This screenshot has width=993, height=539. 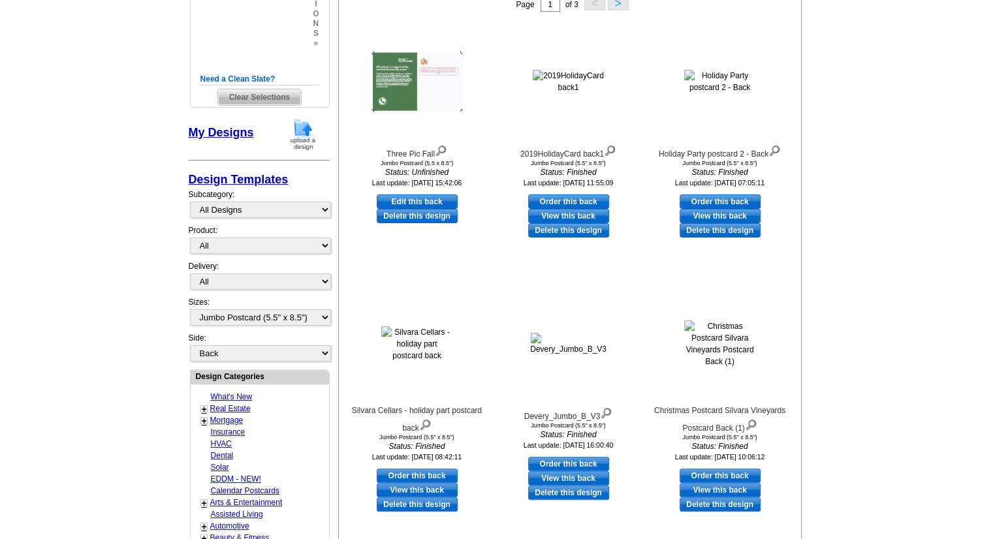 What do you see at coordinates (720, 82) in the screenshot?
I see `img: Holiday Party postcard 2 - Back` at bounding box center [720, 82].